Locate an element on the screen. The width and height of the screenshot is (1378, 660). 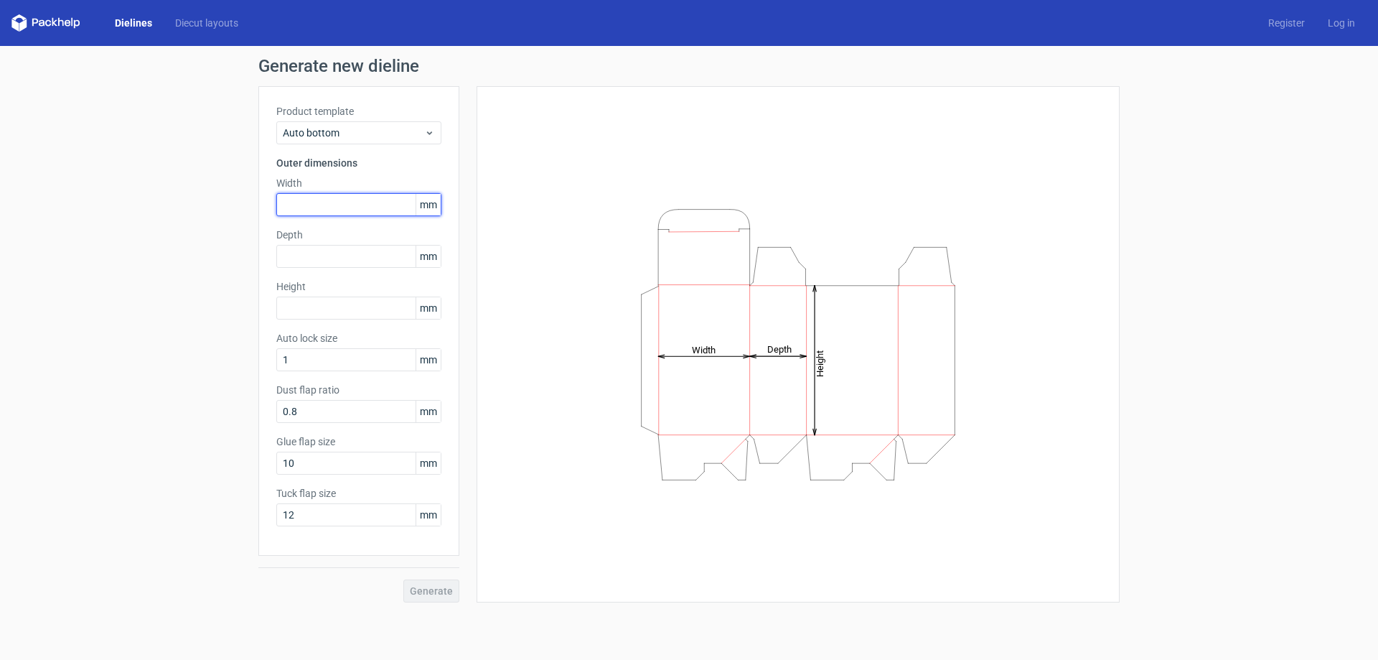
tspan: Width is located at coordinates (703, 349).